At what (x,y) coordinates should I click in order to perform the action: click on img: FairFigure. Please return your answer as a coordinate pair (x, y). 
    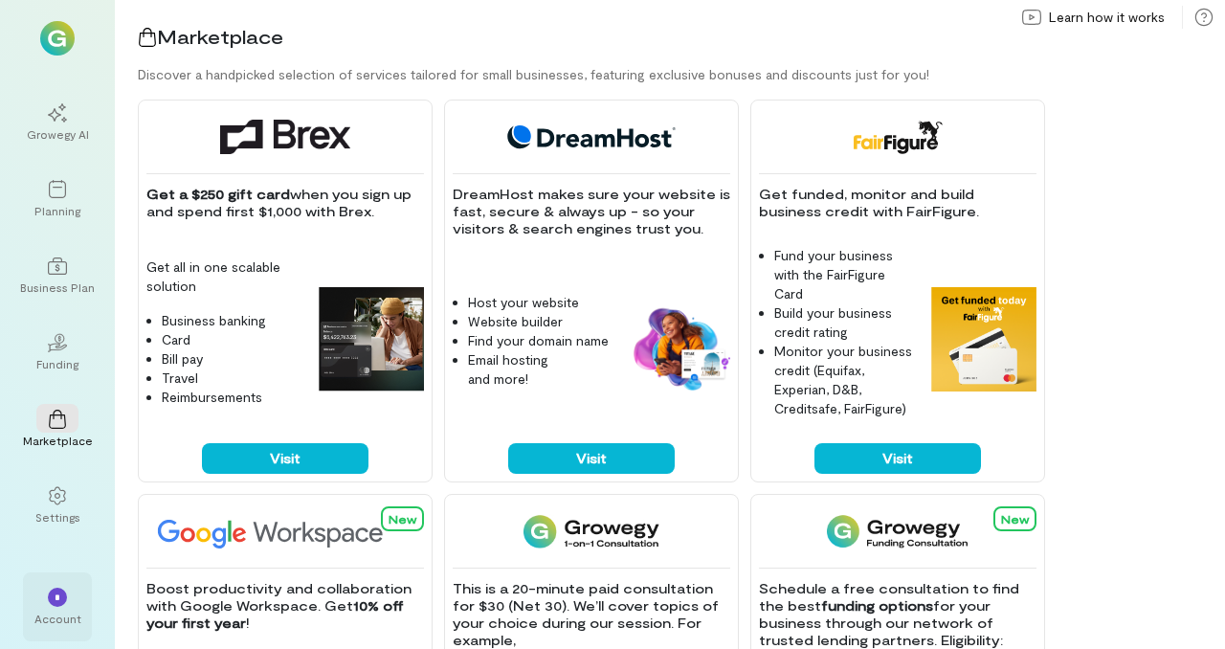
    Looking at the image, I should click on (897, 137).